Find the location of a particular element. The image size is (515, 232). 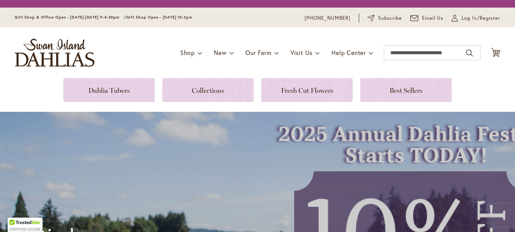

span: Email Us is located at coordinates (433, 18).